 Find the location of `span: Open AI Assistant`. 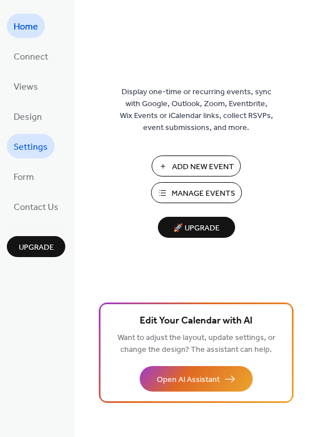

span: Open AI Assistant is located at coordinates (188, 380).